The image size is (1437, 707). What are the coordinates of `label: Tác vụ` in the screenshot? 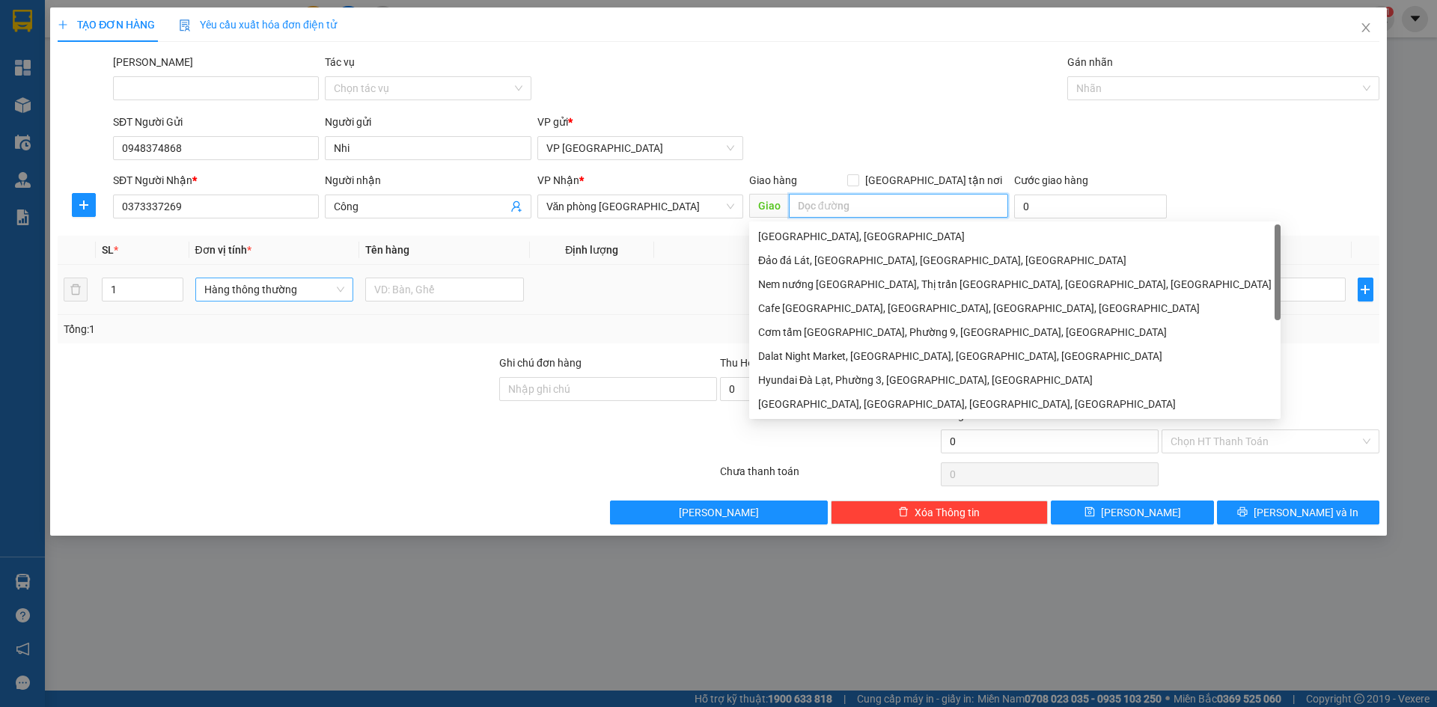 It's located at (340, 62).